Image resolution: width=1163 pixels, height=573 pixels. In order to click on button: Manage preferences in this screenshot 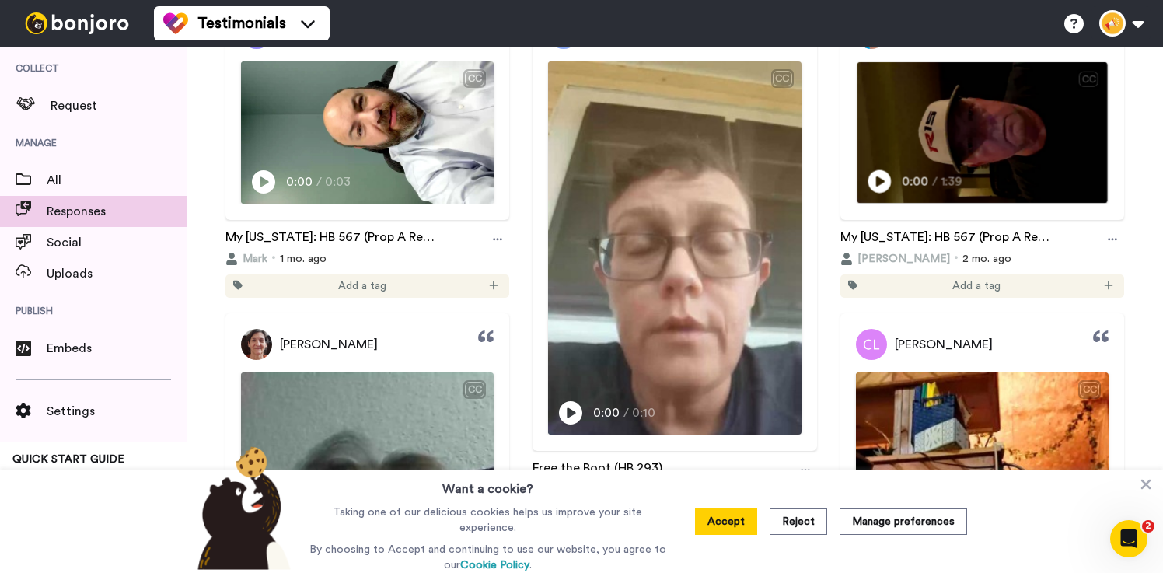, I will do `click(903, 522)`.